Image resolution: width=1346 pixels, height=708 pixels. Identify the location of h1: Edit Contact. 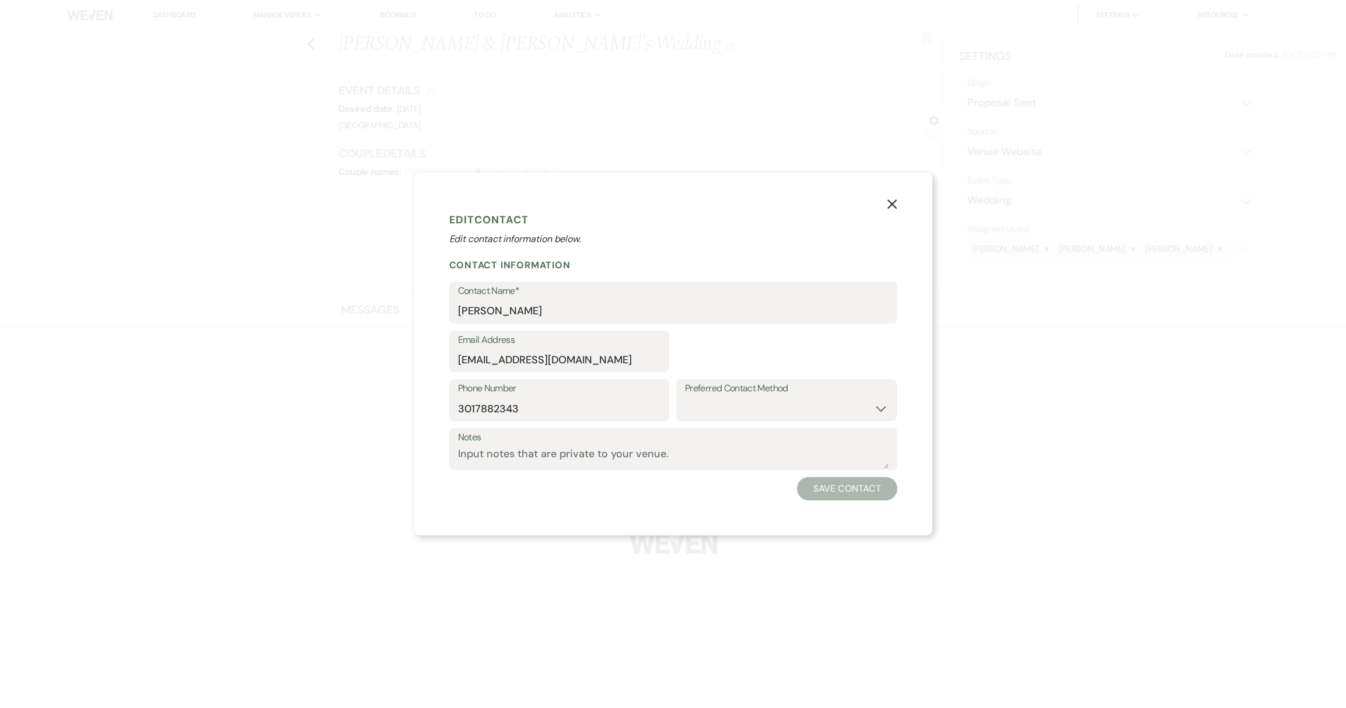
(673, 220).